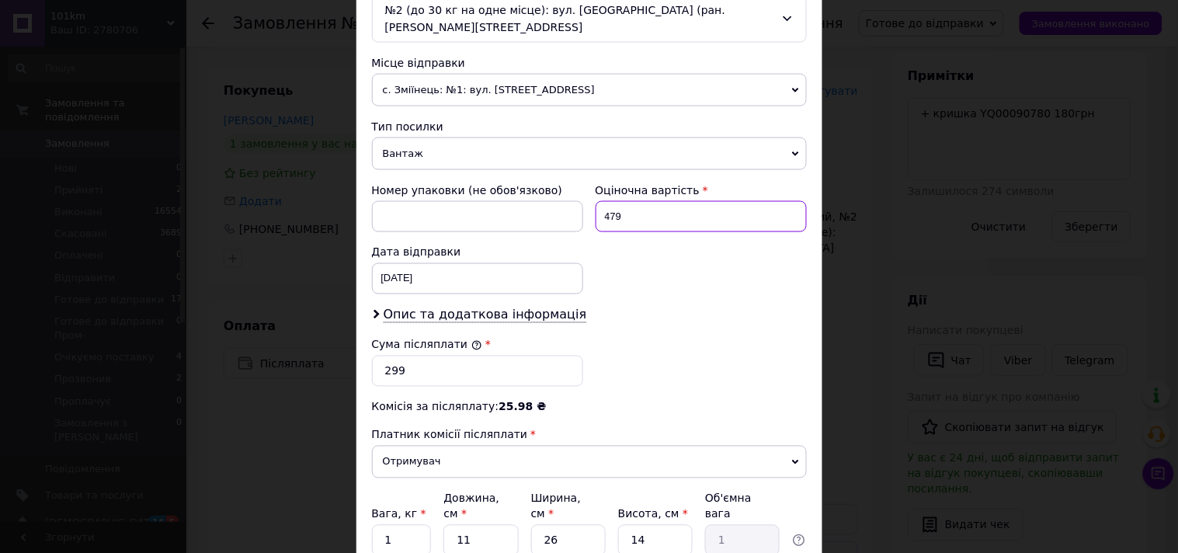 This screenshot has height=553, width=1178. I want to click on span: Платник комісії післяплати, so click(450, 435).